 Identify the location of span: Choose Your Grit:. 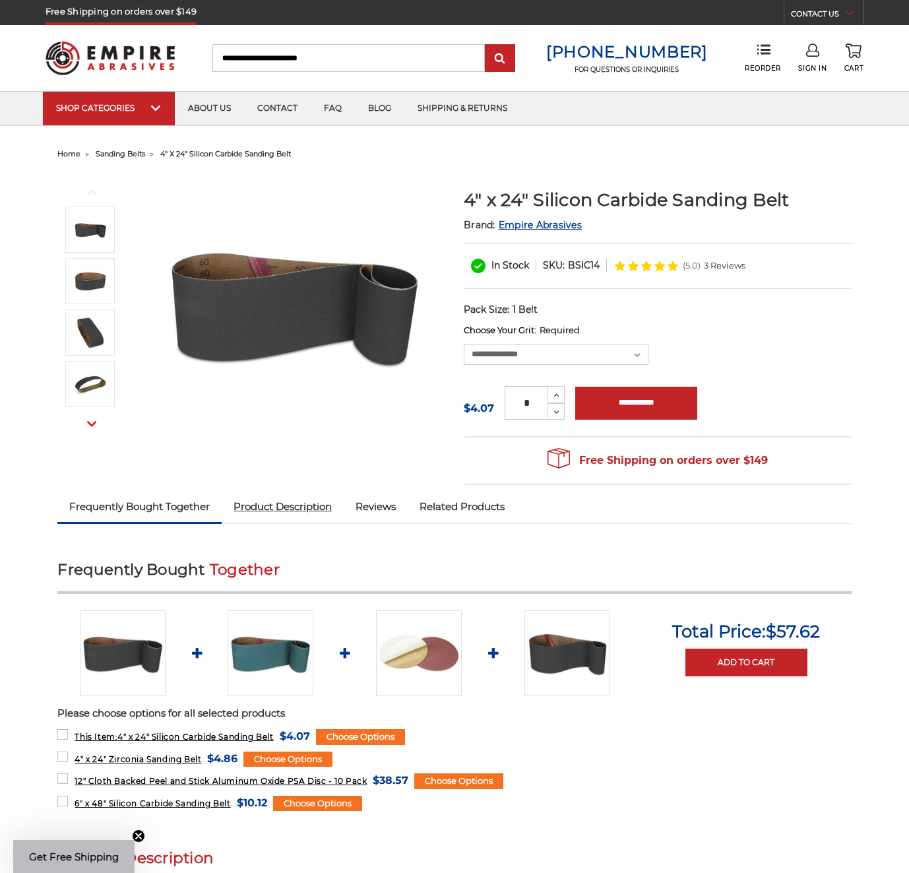
(500, 330).